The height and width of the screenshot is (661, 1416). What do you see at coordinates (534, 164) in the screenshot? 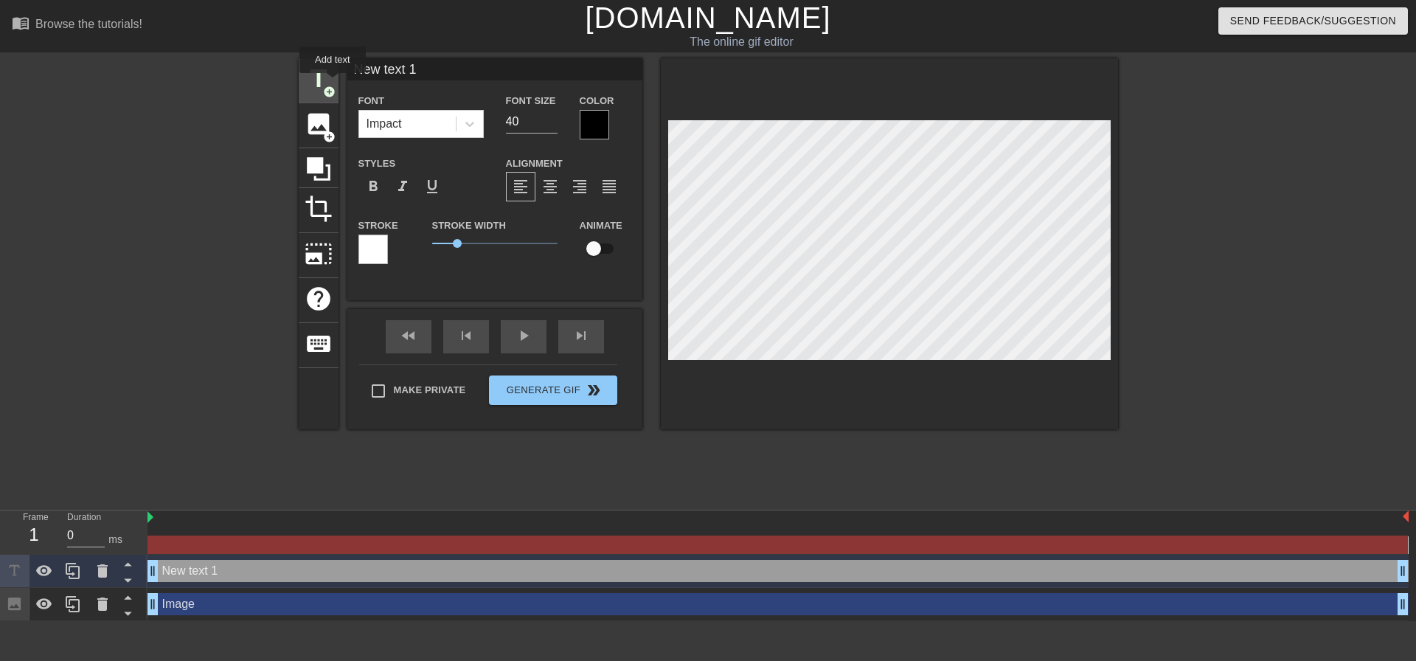
I see `label: Alignment` at bounding box center [534, 164].